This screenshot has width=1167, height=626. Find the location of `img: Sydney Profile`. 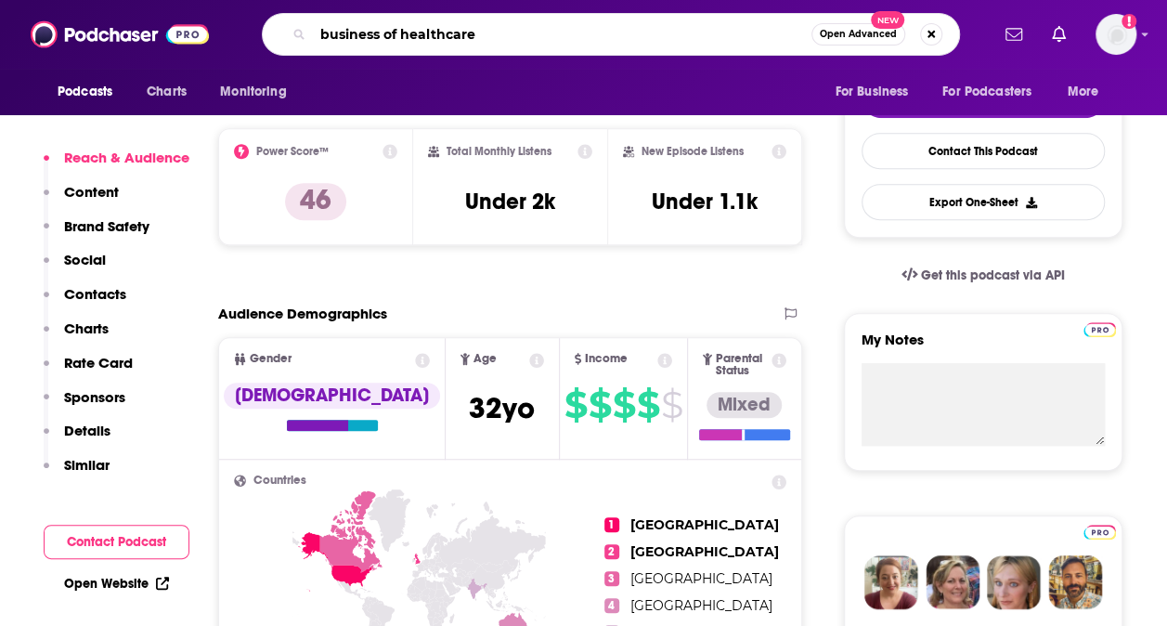

img: Sydney Profile is located at coordinates (891, 582).